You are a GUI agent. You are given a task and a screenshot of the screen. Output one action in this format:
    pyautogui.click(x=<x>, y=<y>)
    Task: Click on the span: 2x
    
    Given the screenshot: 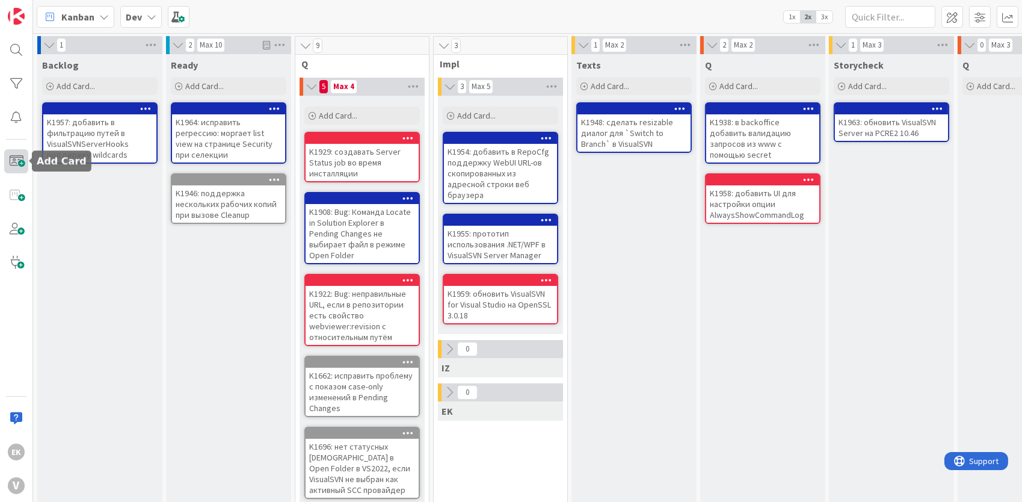 What is the action you would take?
    pyautogui.click(x=808, y=17)
    